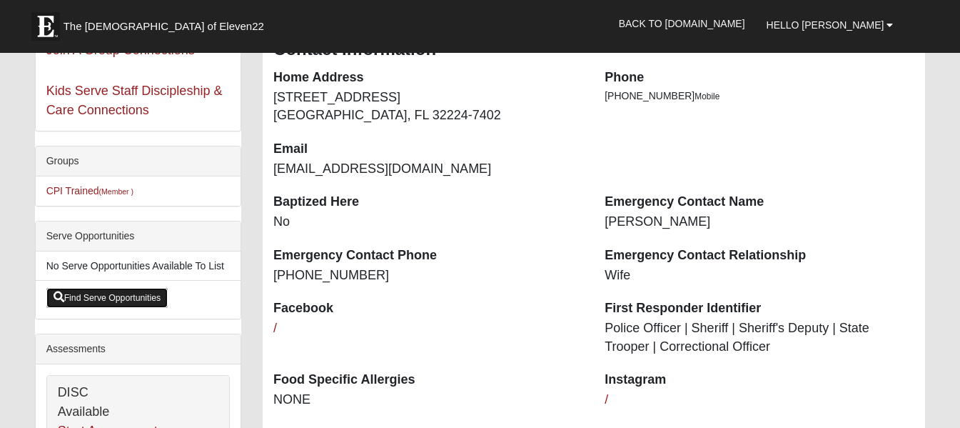 Image resolution: width=960 pixels, height=428 pixels. Describe the element at coordinates (428, 308) in the screenshot. I see `dt: Facebook` at that location.